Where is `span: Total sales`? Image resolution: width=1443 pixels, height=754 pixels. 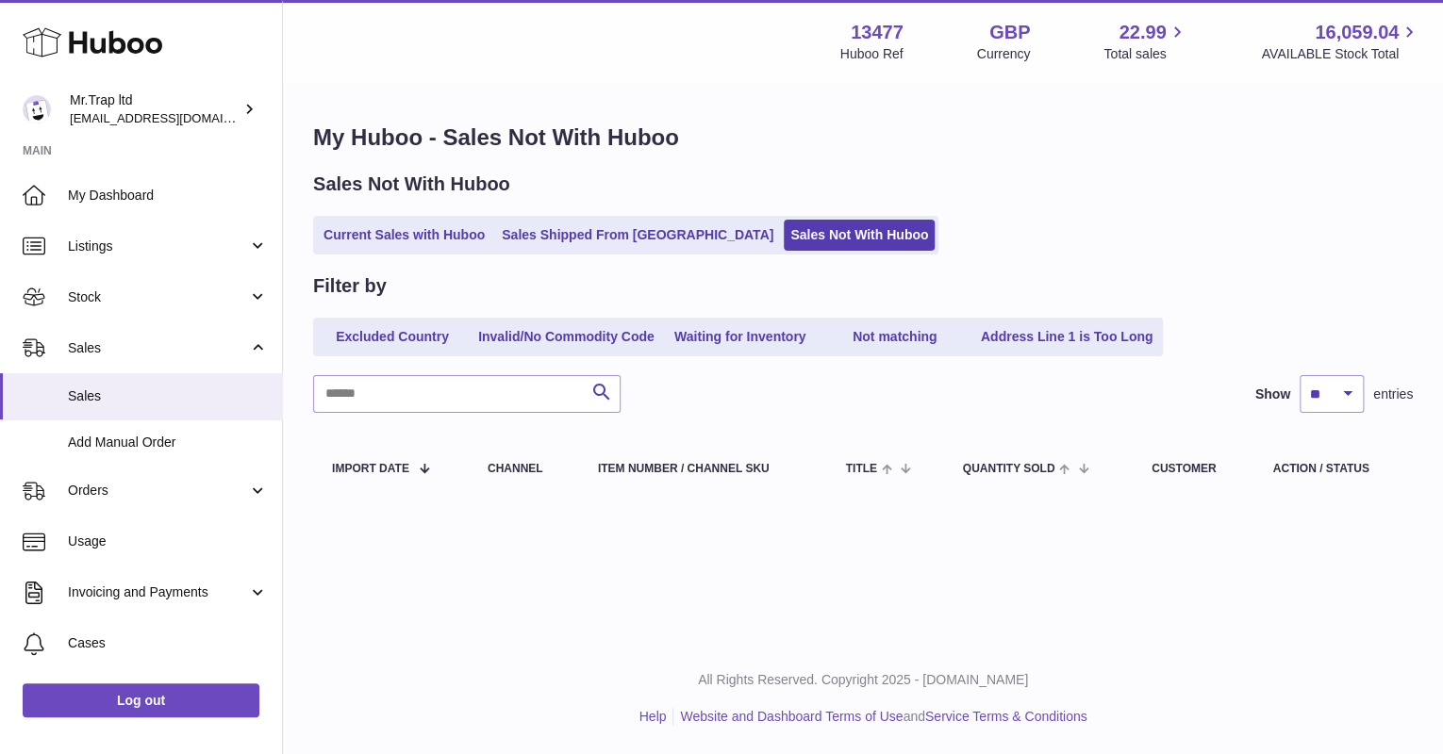
span: Total sales is located at coordinates (1145, 54).